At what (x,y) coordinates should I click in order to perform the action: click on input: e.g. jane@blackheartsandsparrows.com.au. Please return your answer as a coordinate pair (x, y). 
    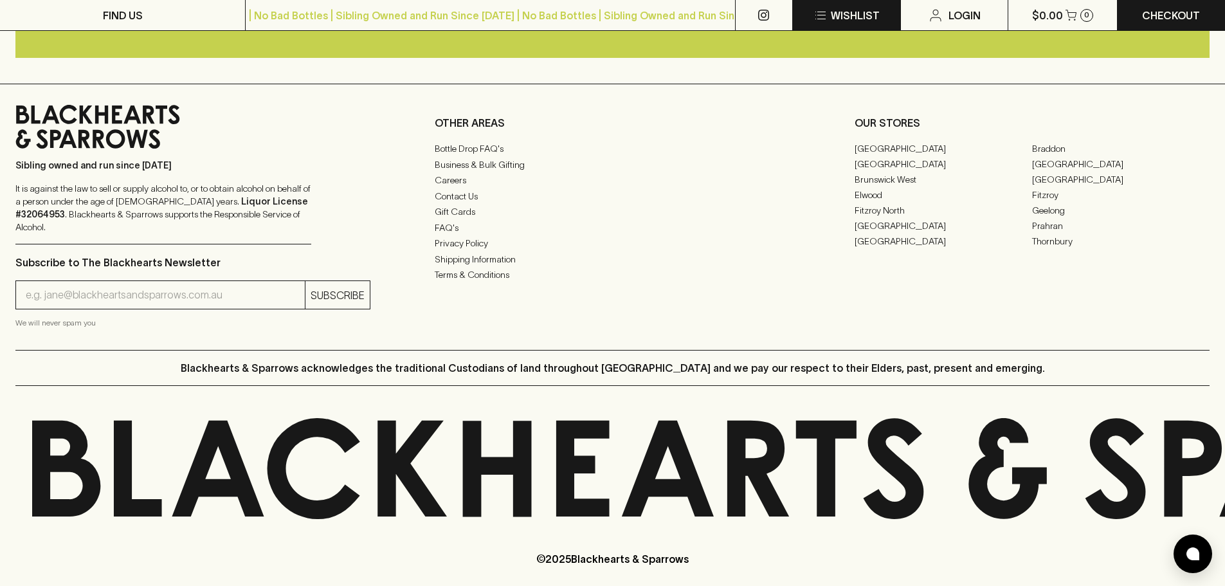
    Looking at the image, I should click on (165, 295).